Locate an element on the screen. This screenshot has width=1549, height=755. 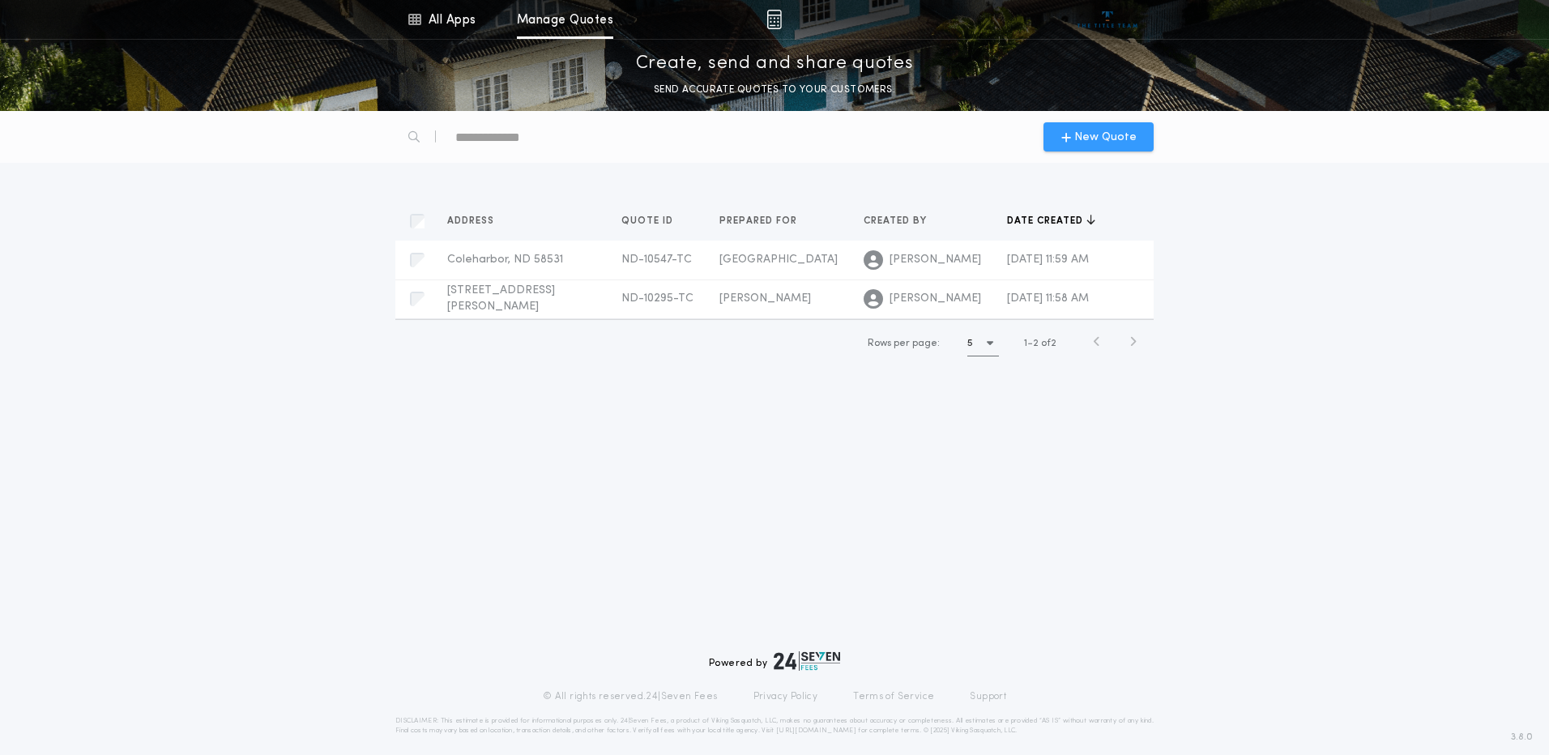
a: Privacy Policy is located at coordinates (786, 697).